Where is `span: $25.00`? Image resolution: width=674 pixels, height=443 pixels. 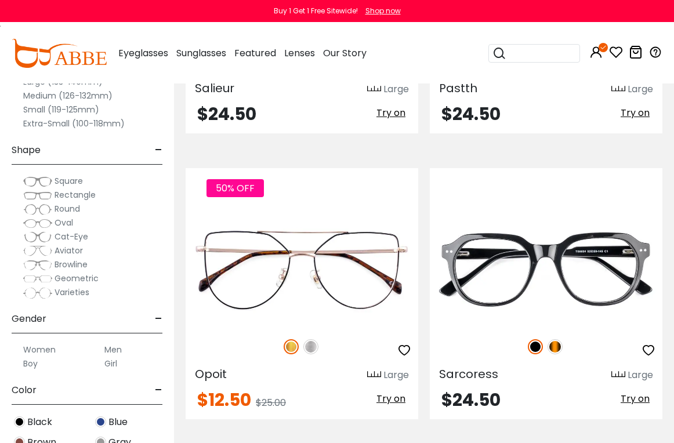 span: $25.00 is located at coordinates (271, 403).